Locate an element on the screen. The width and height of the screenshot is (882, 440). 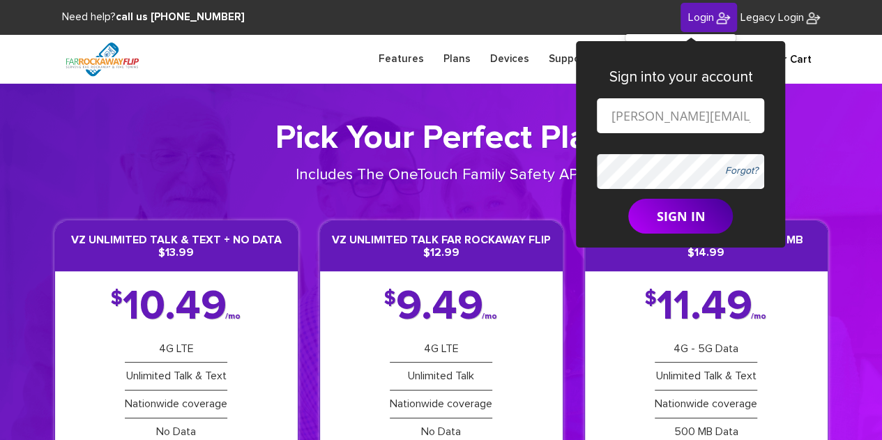
span: Login is located at coordinates (700, 17).